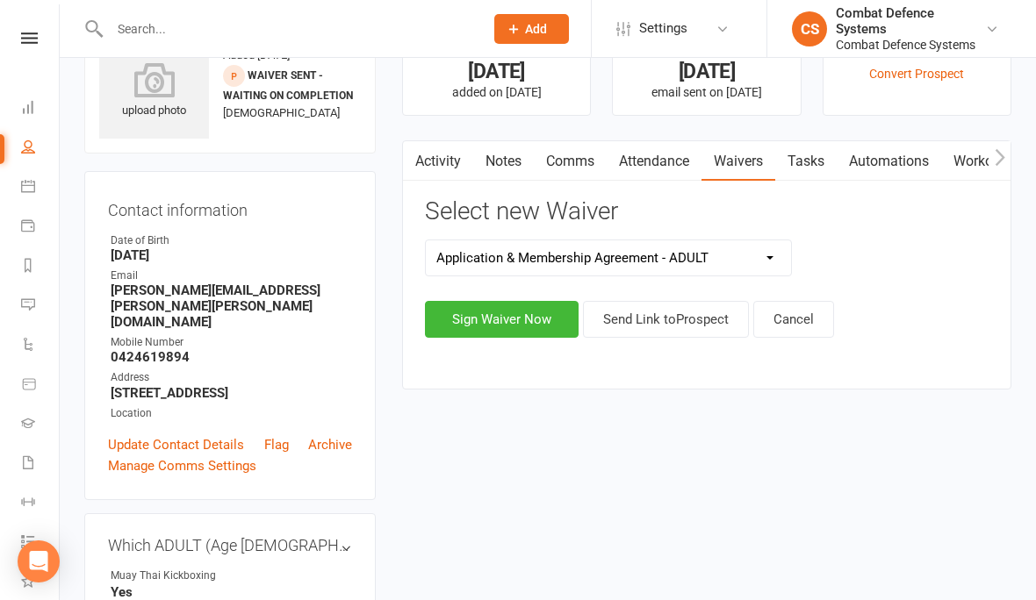  I want to click on button: Sign Waiver Now, so click(501, 319).